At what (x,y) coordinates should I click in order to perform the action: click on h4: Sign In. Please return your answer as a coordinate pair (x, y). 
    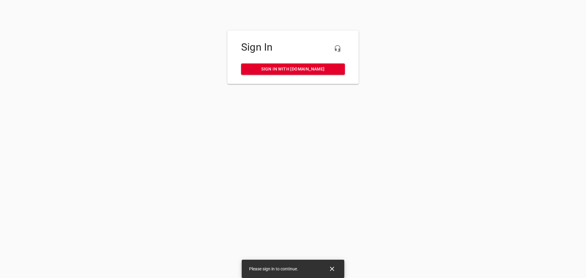
    Looking at the image, I should click on (293, 47).